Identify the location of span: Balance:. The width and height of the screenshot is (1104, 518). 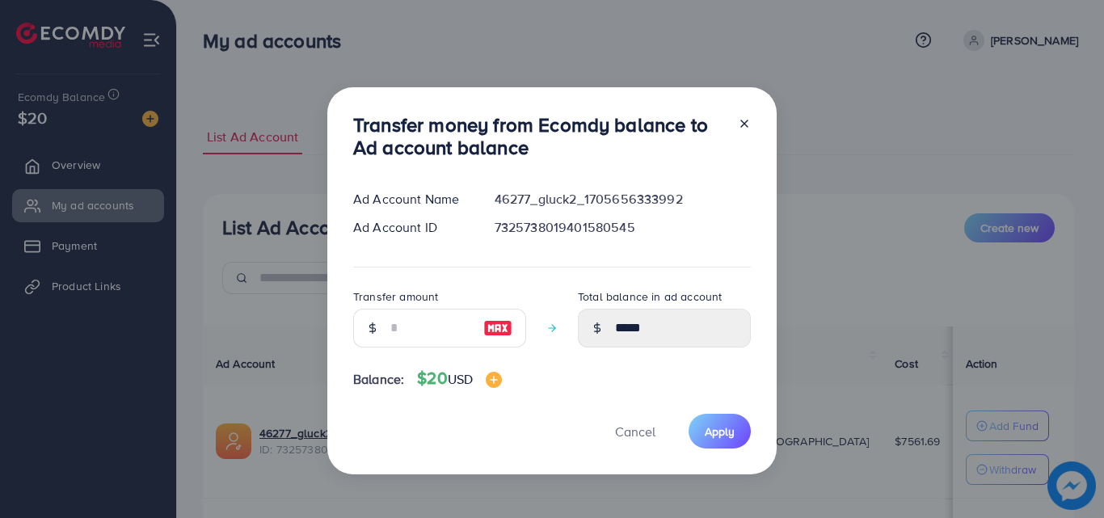
(378, 379).